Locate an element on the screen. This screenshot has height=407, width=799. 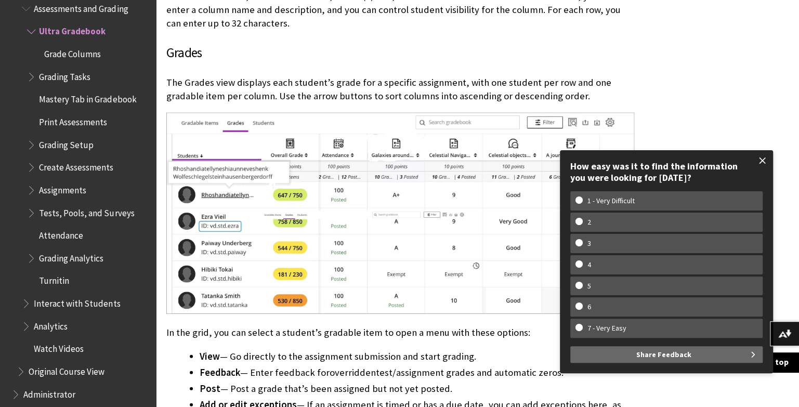
p: The Grades view displays each student’s grade for a specific assignment, with one student per row... is located at coordinates (400, 89).